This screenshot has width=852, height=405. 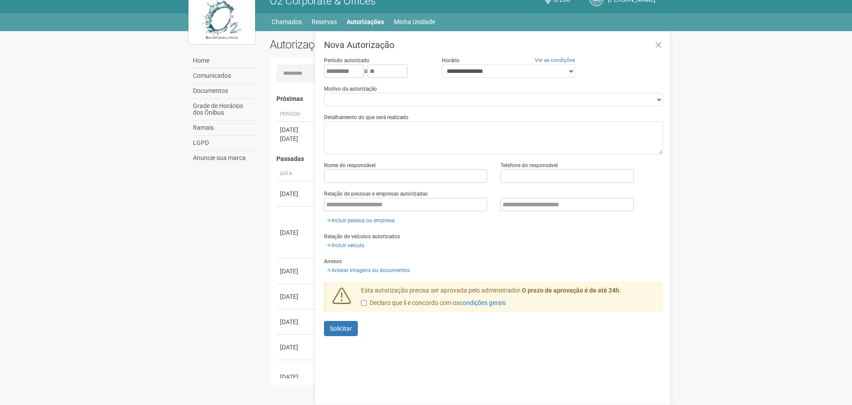 I want to click on label: Telefone do responsável, so click(x=529, y=165).